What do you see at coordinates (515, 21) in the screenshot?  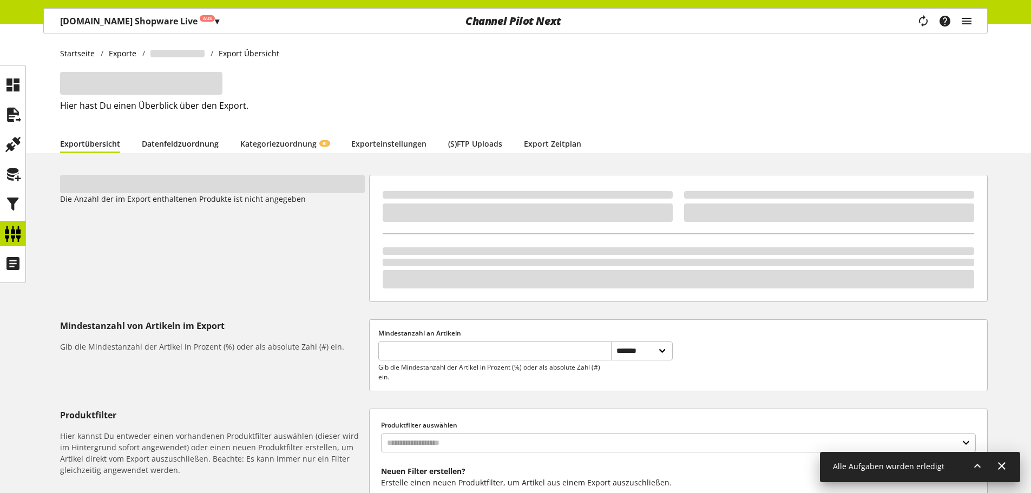 I see `nav: main navigation` at bounding box center [515, 21].